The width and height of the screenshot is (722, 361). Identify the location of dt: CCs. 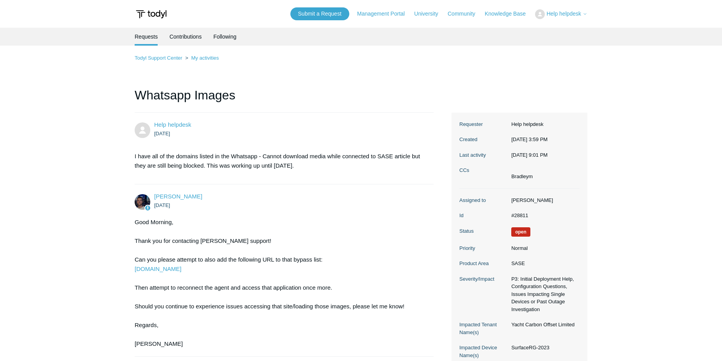
(483, 170).